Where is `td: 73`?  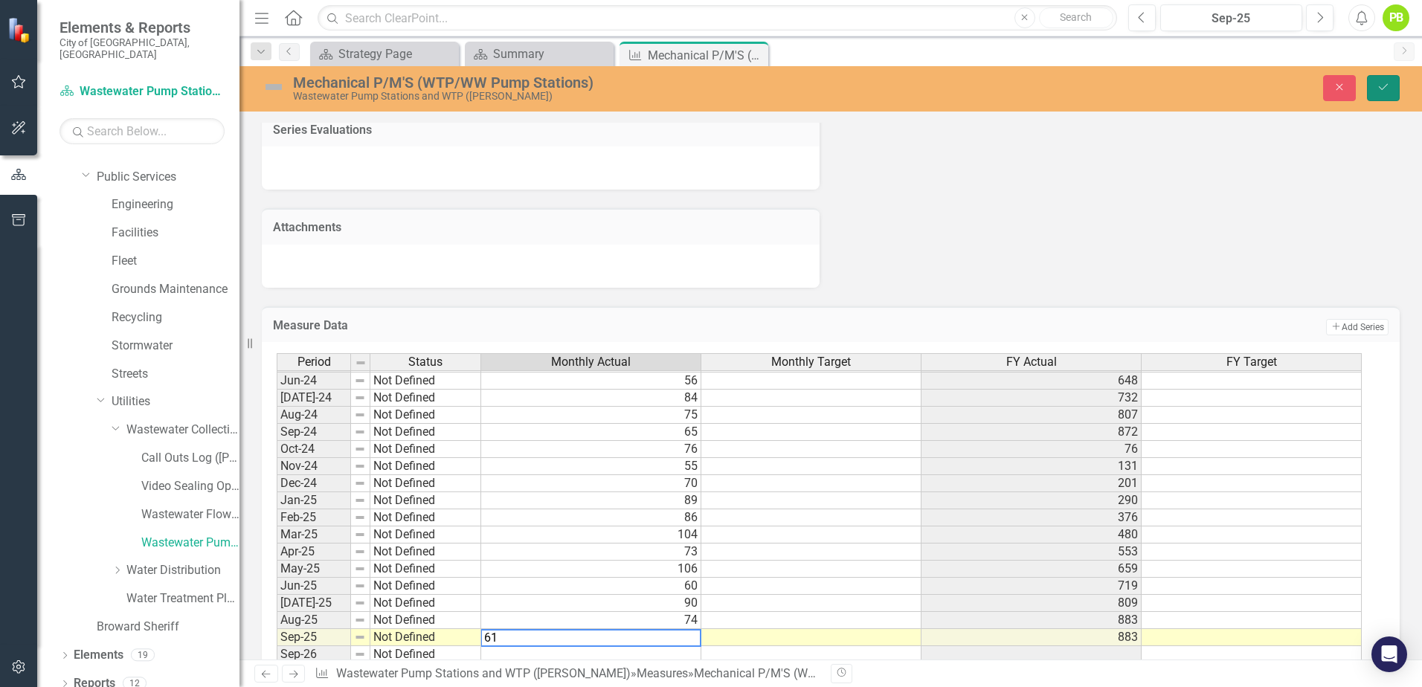 td: 73 is located at coordinates (591, 552).